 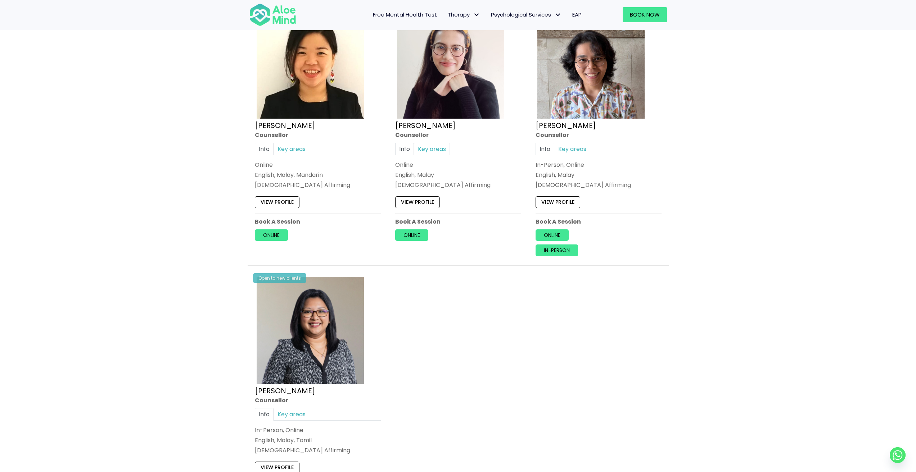 I want to click on span: Psychological Services: submenu, so click(x=558, y=15).